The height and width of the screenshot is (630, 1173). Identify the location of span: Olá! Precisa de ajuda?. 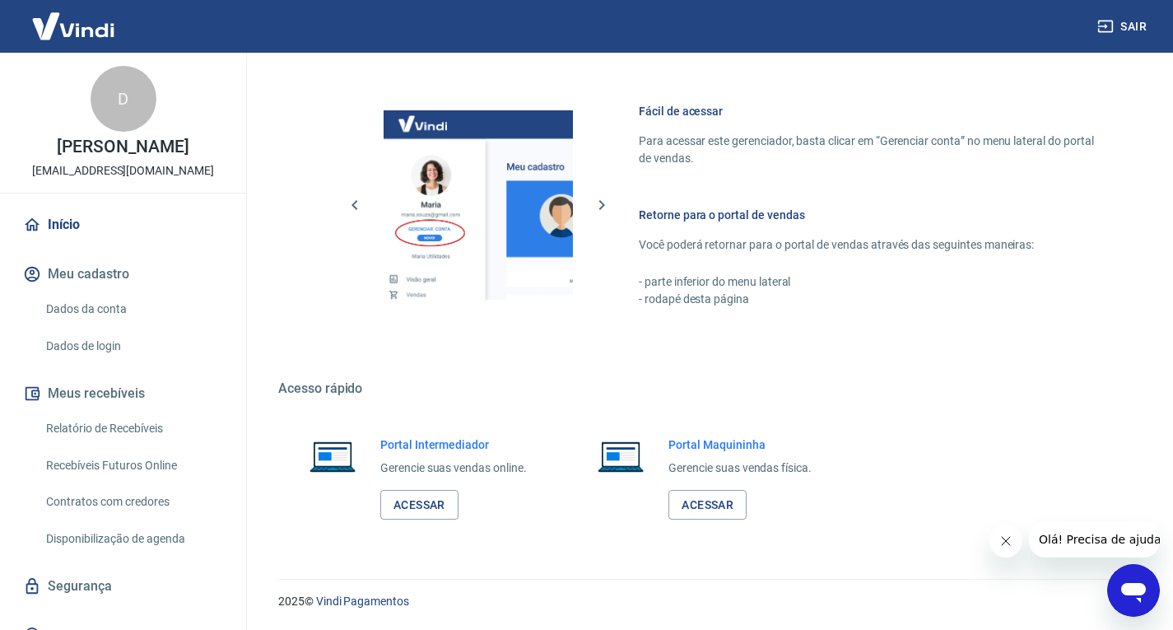
(74, 18).